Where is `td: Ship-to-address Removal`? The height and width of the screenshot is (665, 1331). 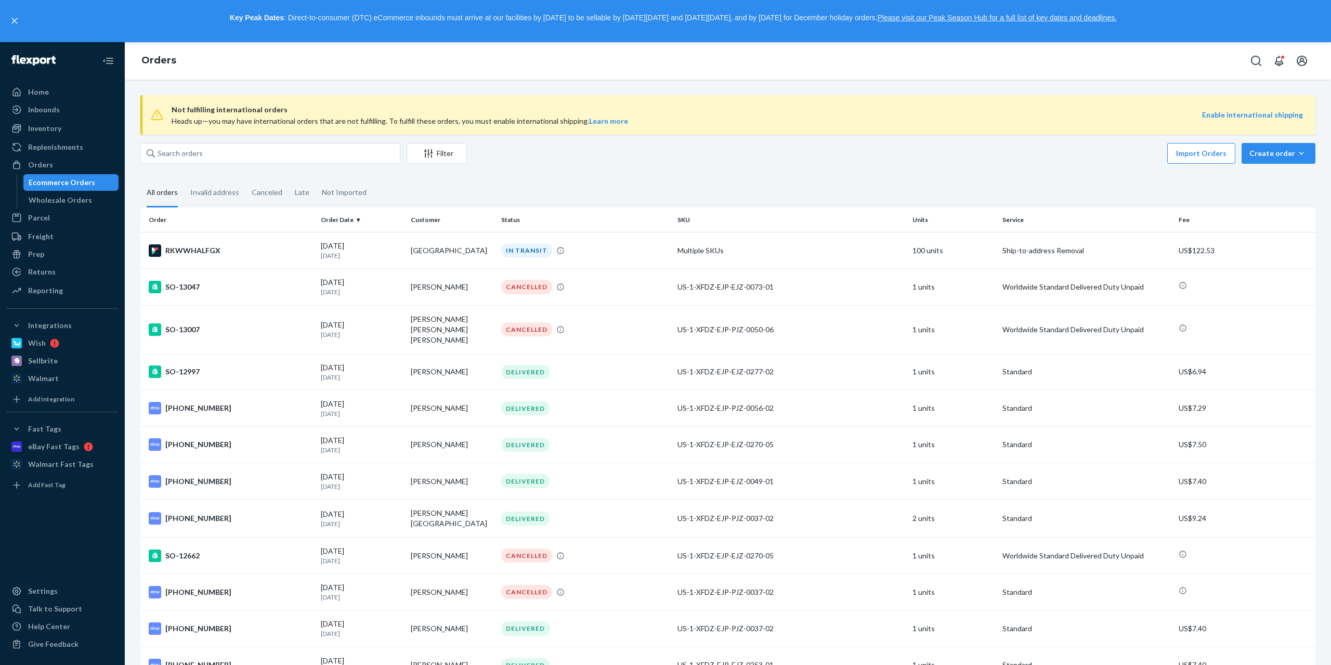
td: Ship-to-address Removal is located at coordinates (1086, 251).